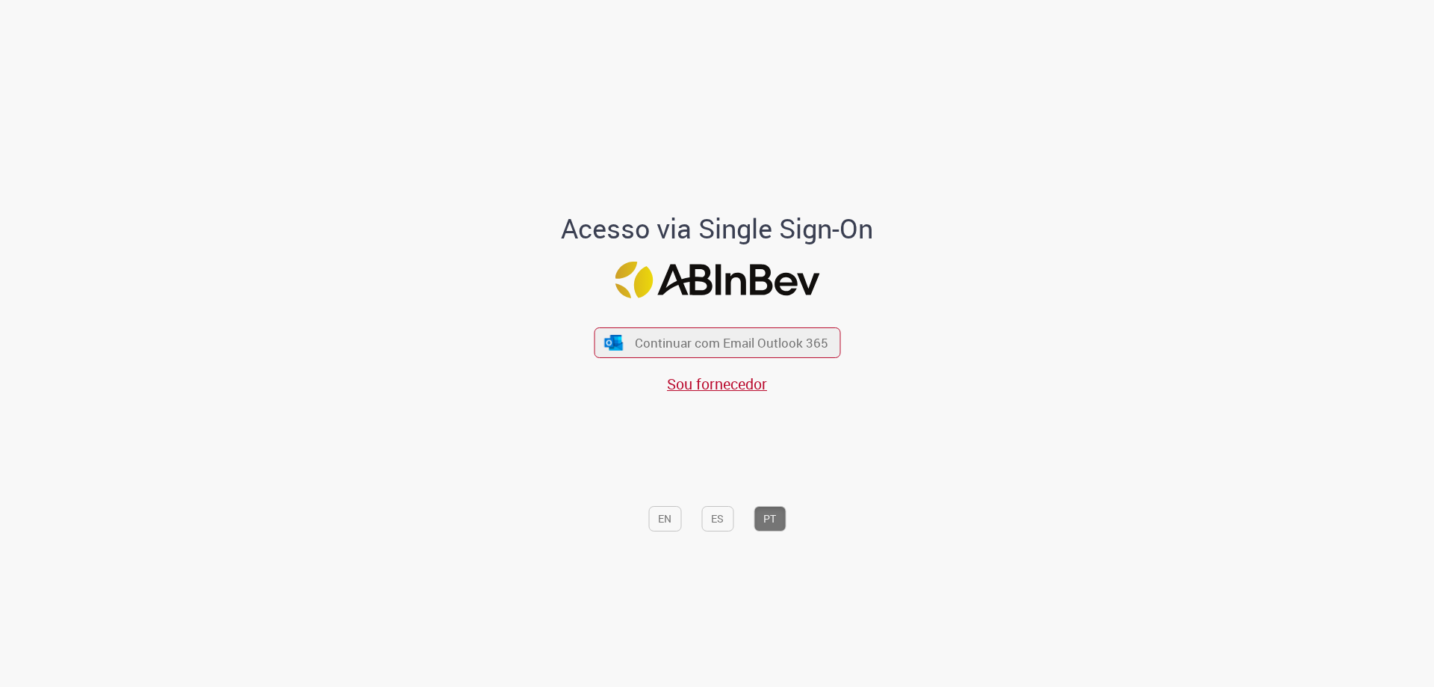 The height and width of the screenshot is (687, 1434). I want to click on button: PT, so click(769, 518).